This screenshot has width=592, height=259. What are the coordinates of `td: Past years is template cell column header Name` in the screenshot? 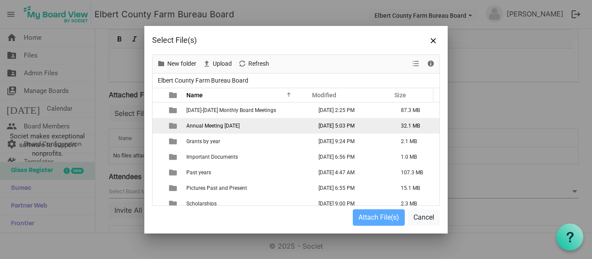 It's located at (246, 173).